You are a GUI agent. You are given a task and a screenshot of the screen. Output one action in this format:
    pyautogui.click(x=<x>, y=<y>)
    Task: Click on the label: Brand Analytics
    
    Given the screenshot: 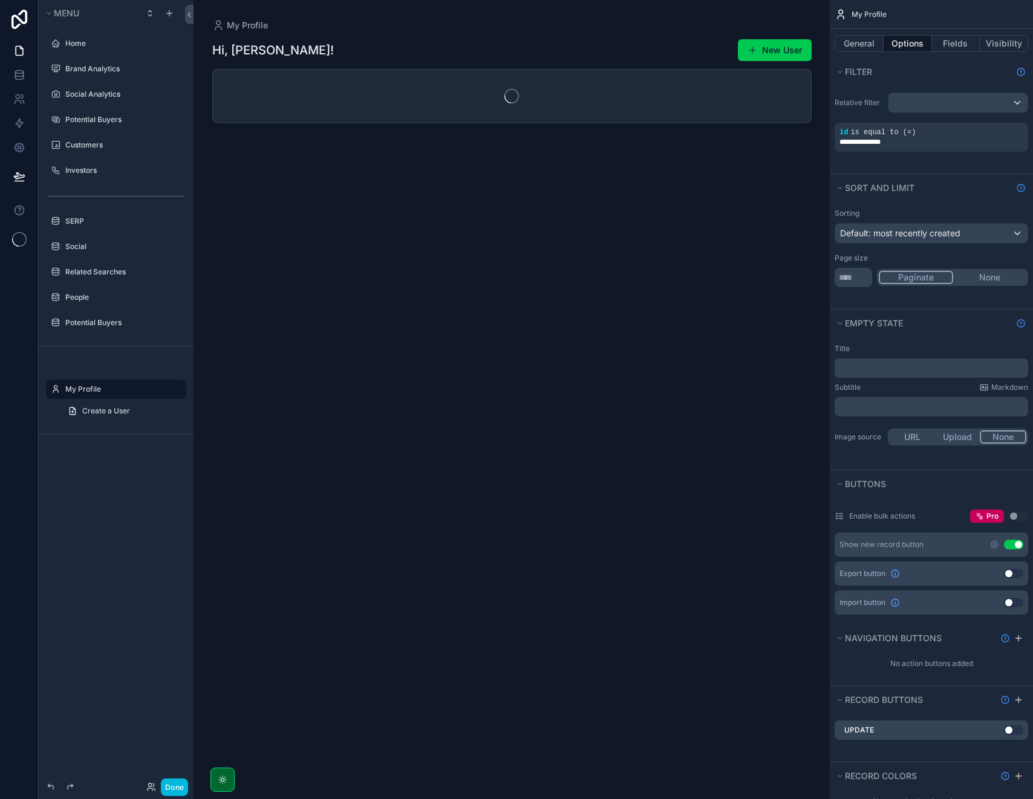 What is the action you would take?
    pyautogui.click(x=122, y=69)
    